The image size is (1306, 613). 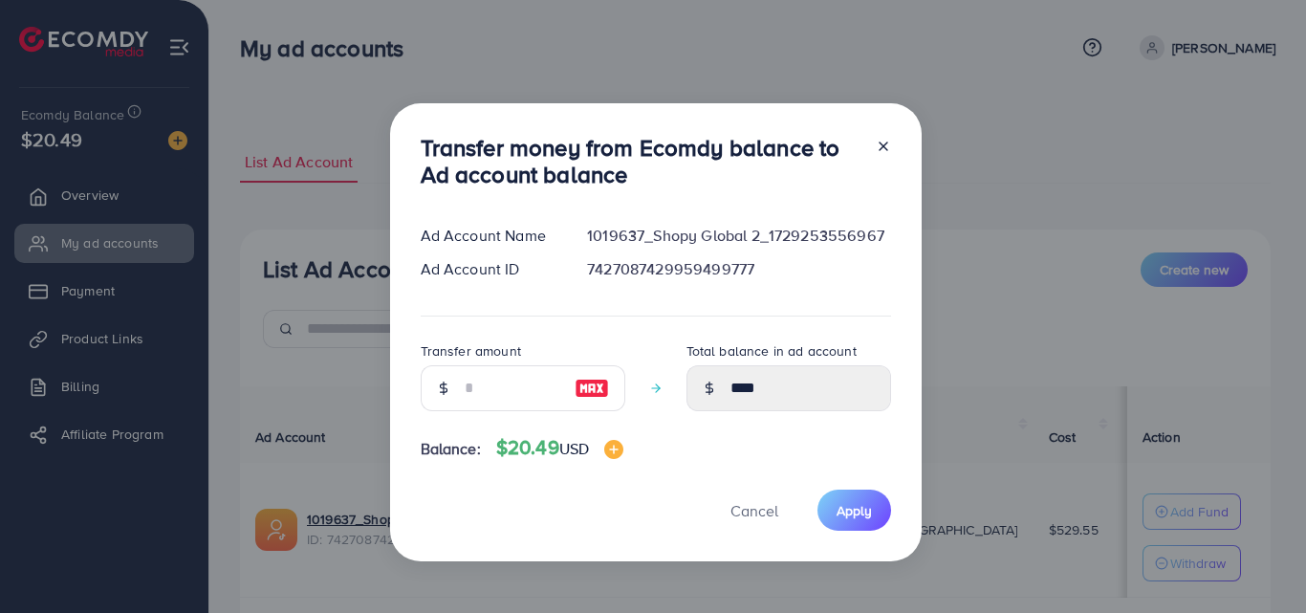 What do you see at coordinates (771, 351) in the screenshot?
I see `label: Total balance in ad account` at bounding box center [771, 351].